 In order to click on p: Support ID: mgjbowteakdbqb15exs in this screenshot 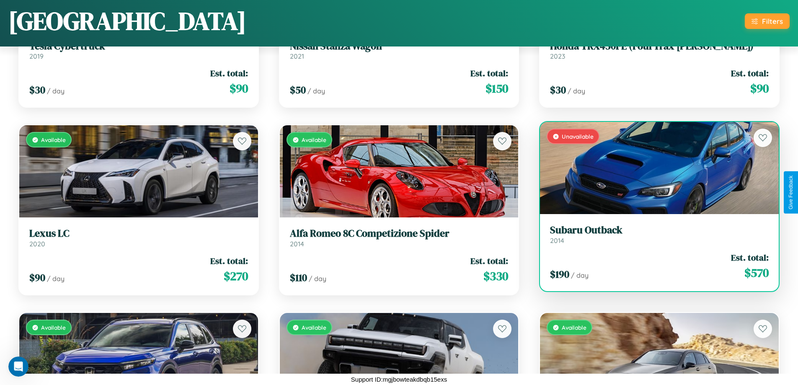, I will do `click(399, 379)`.